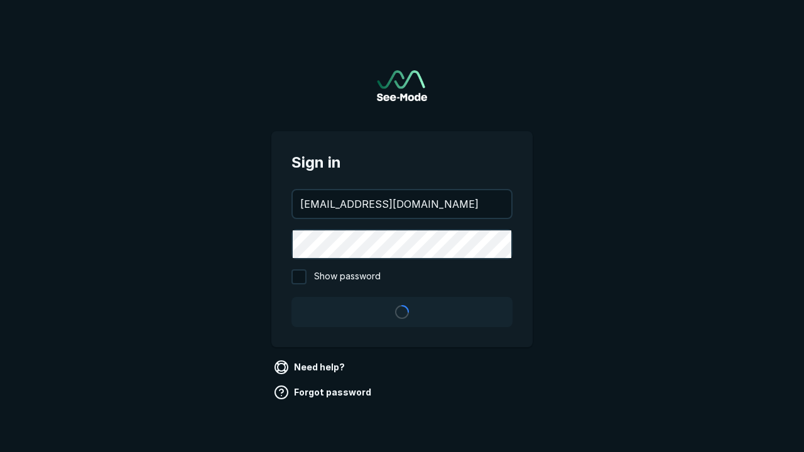  Describe the element at coordinates (402, 163) in the screenshot. I see `span: Sign in` at that location.